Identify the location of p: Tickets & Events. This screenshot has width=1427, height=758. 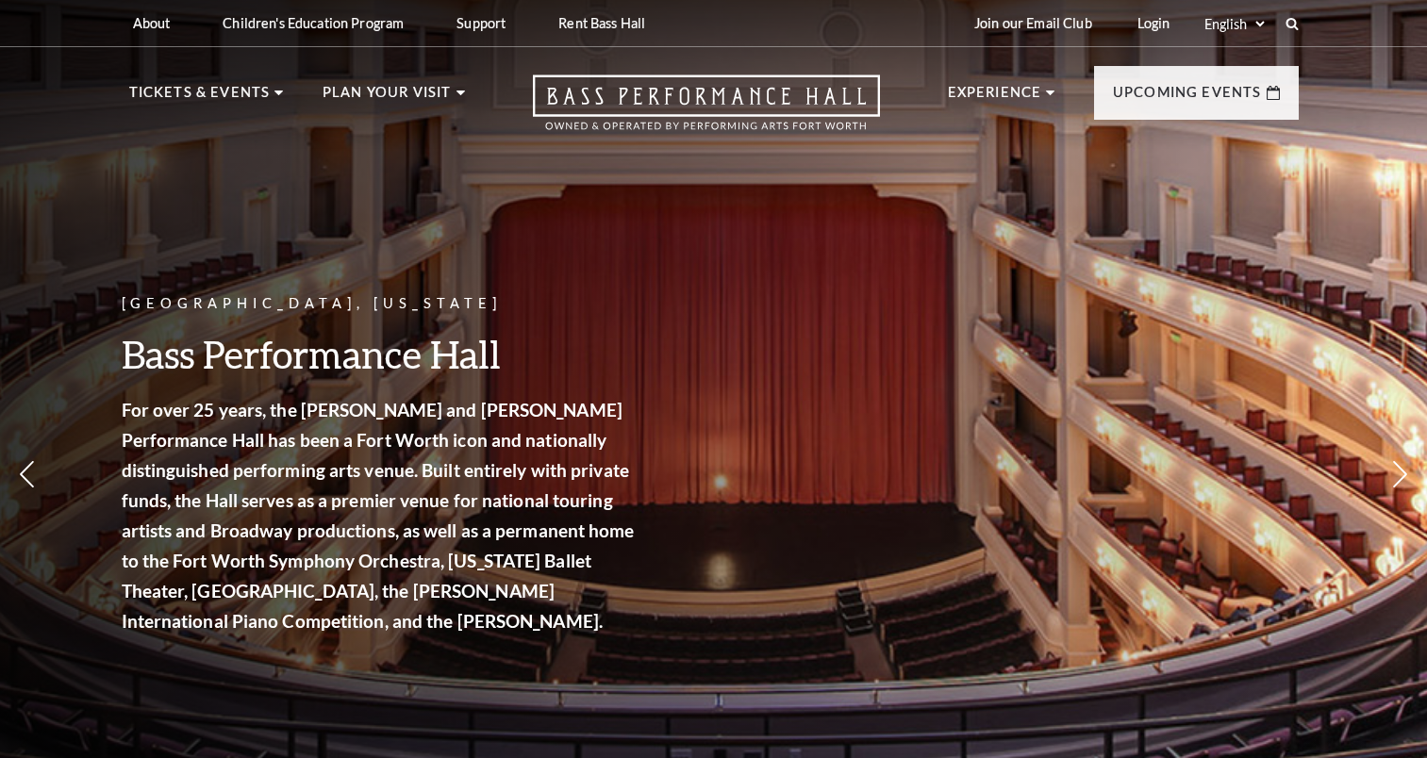
(200, 98).